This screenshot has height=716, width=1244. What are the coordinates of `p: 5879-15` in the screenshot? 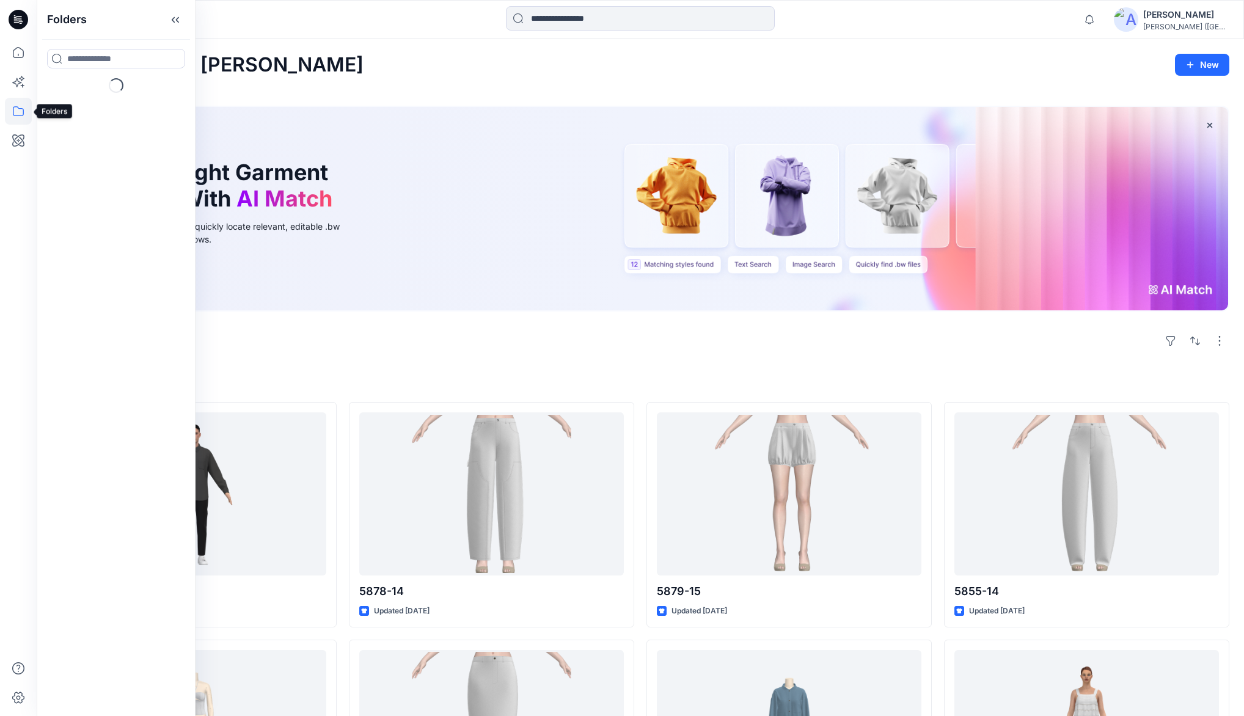 It's located at (789, 592).